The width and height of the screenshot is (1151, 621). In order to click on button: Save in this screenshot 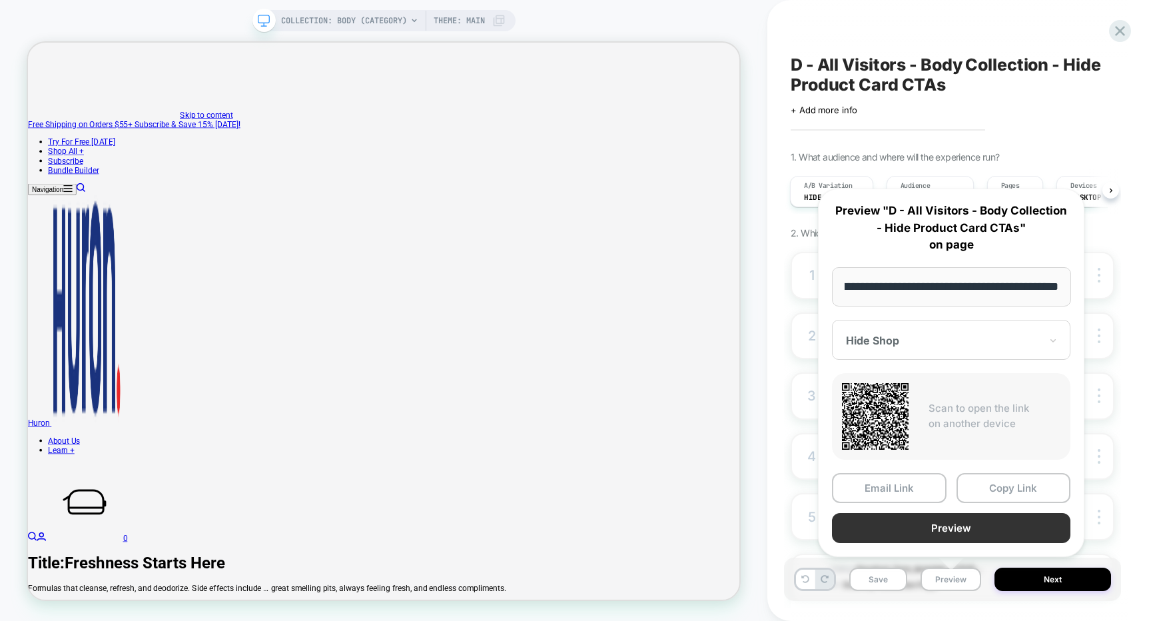, I will do `click(878, 579)`.